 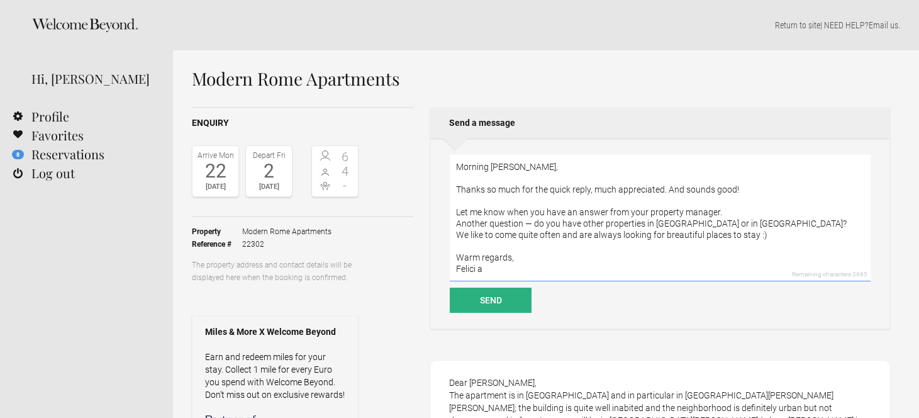 What do you see at coordinates (215, 171) in the screenshot?
I see `div: 22` at bounding box center [215, 171].